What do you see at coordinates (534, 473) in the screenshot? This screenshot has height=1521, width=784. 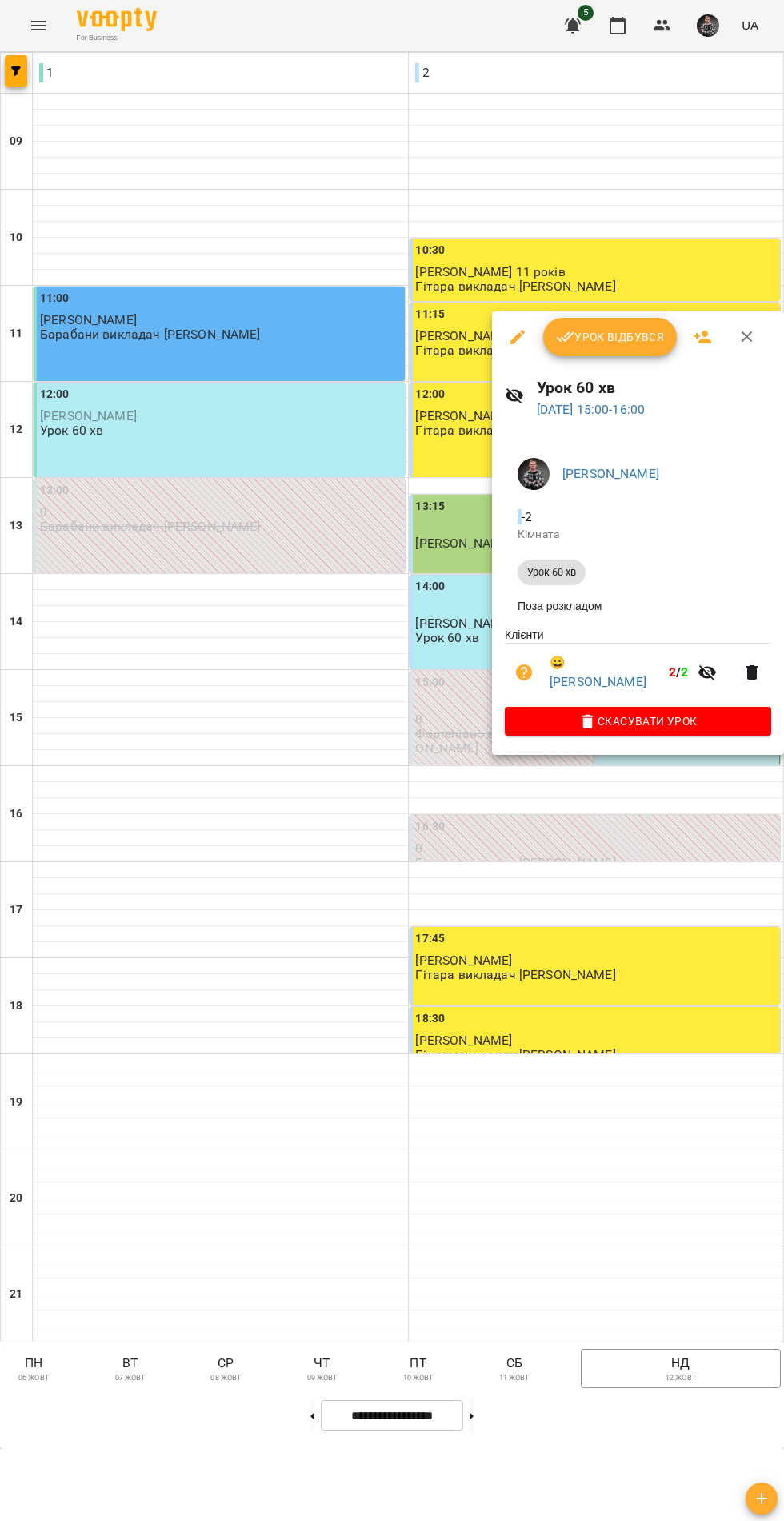 I see `img: 9774cdb94cd07e2c046c34ee188bda8a.png` at bounding box center [534, 473].